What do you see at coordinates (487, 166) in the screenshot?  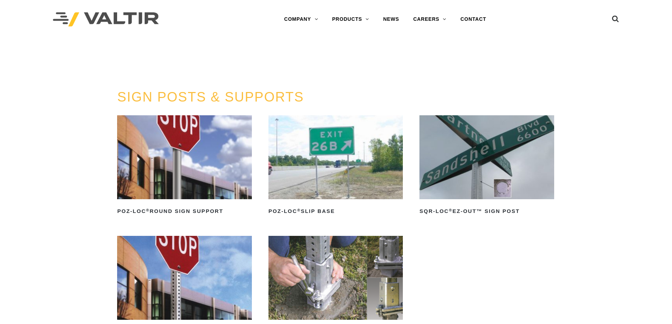 I see `a: SQR-LOC®EZ-Out™ Sign Post` at bounding box center [487, 166].